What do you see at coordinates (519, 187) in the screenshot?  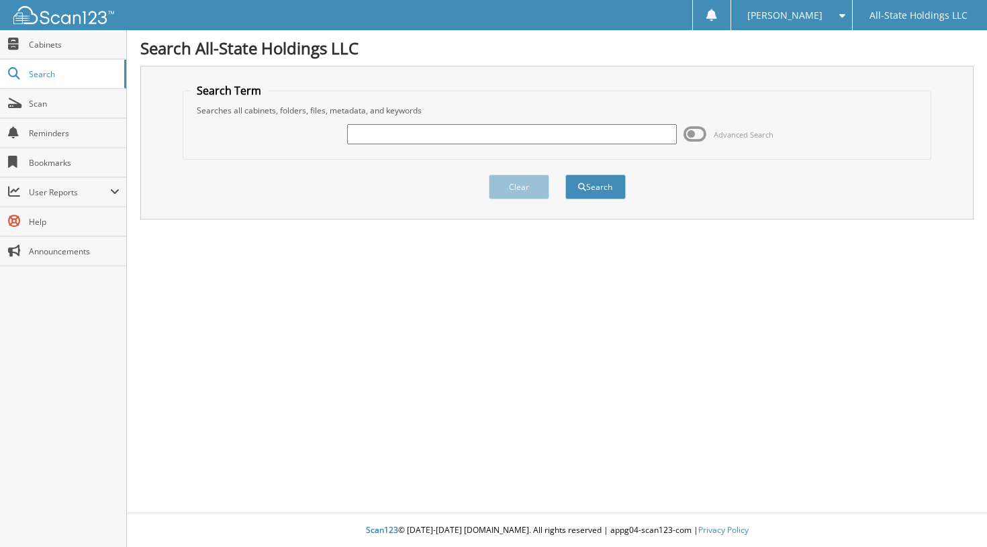 I see `button: Clear` at bounding box center [519, 187].